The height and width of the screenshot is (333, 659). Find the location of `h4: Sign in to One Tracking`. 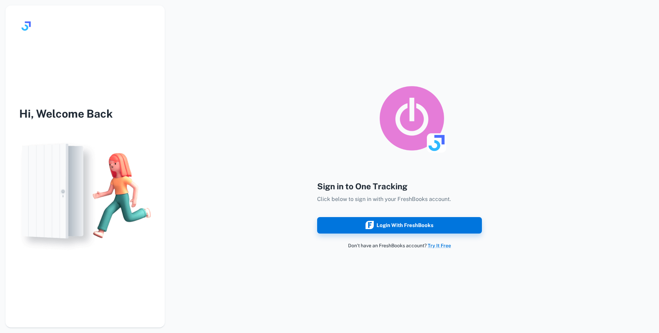

h4: Sign in to One Tracking is located at coordinates (400, 186).